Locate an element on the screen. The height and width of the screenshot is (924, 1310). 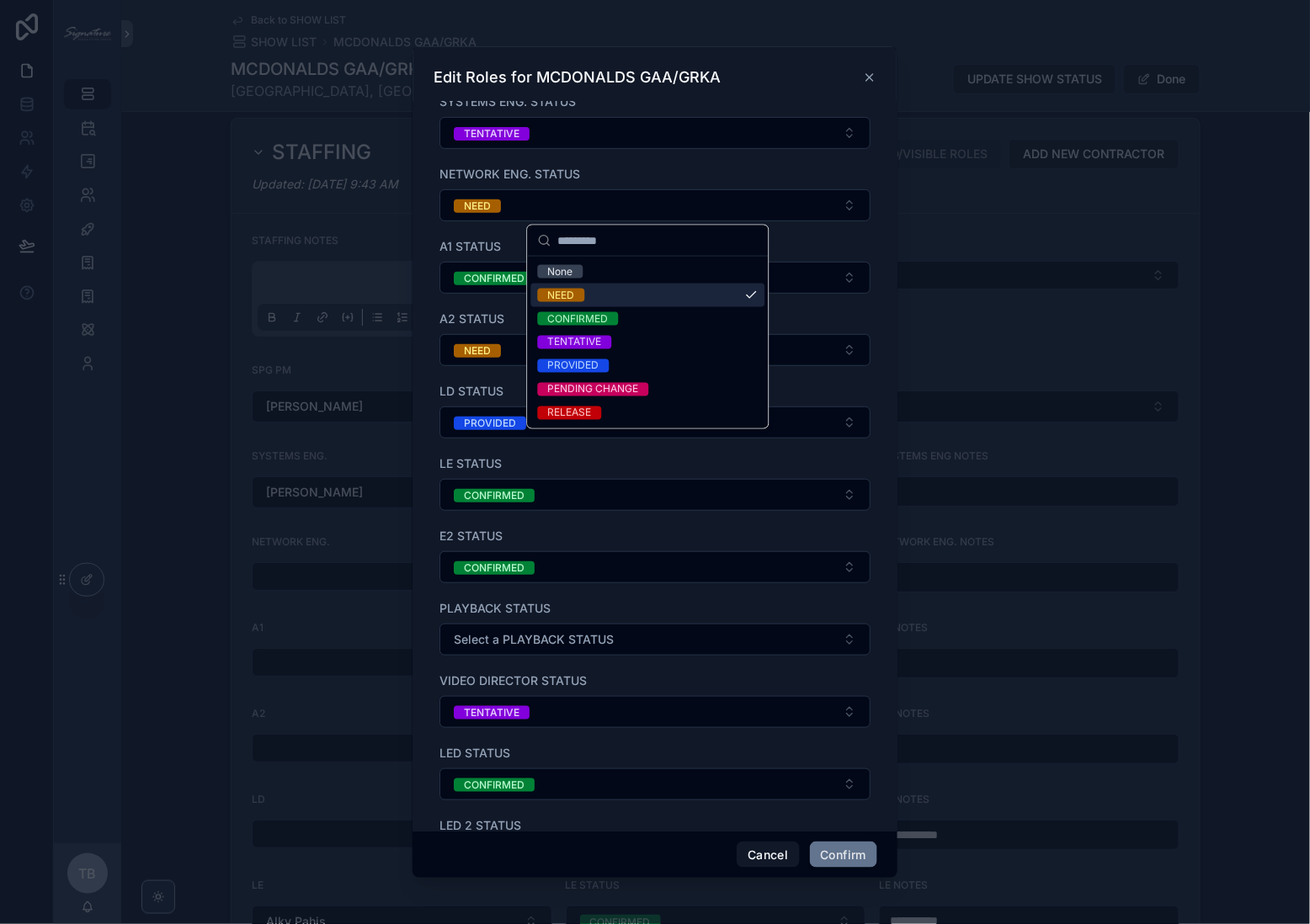
span: A2 STATUS is located at coordinates (472, 318).